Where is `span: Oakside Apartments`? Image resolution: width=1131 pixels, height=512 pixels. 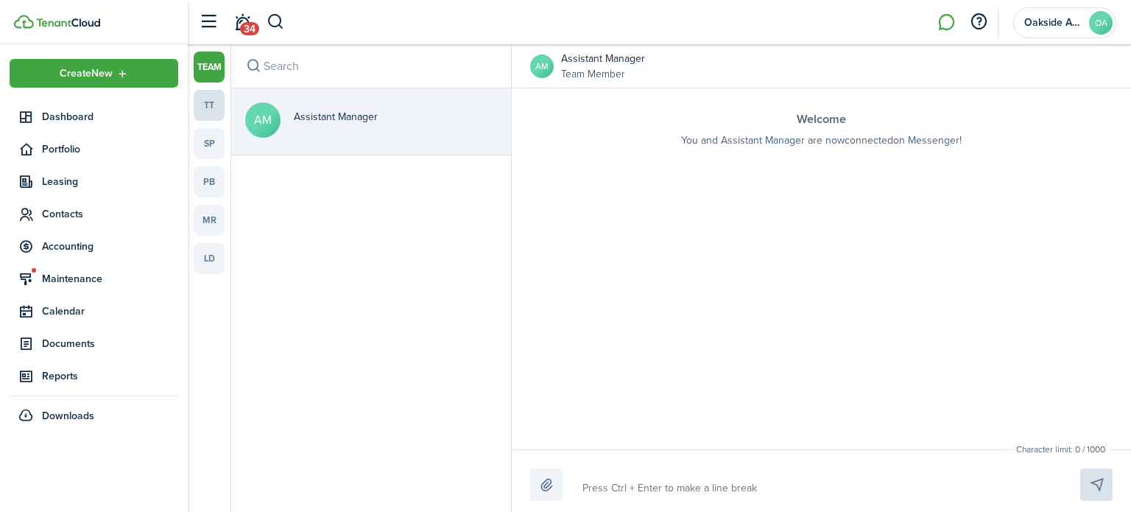 span: Oakside Apartments is located at coordinates (1054, 23).